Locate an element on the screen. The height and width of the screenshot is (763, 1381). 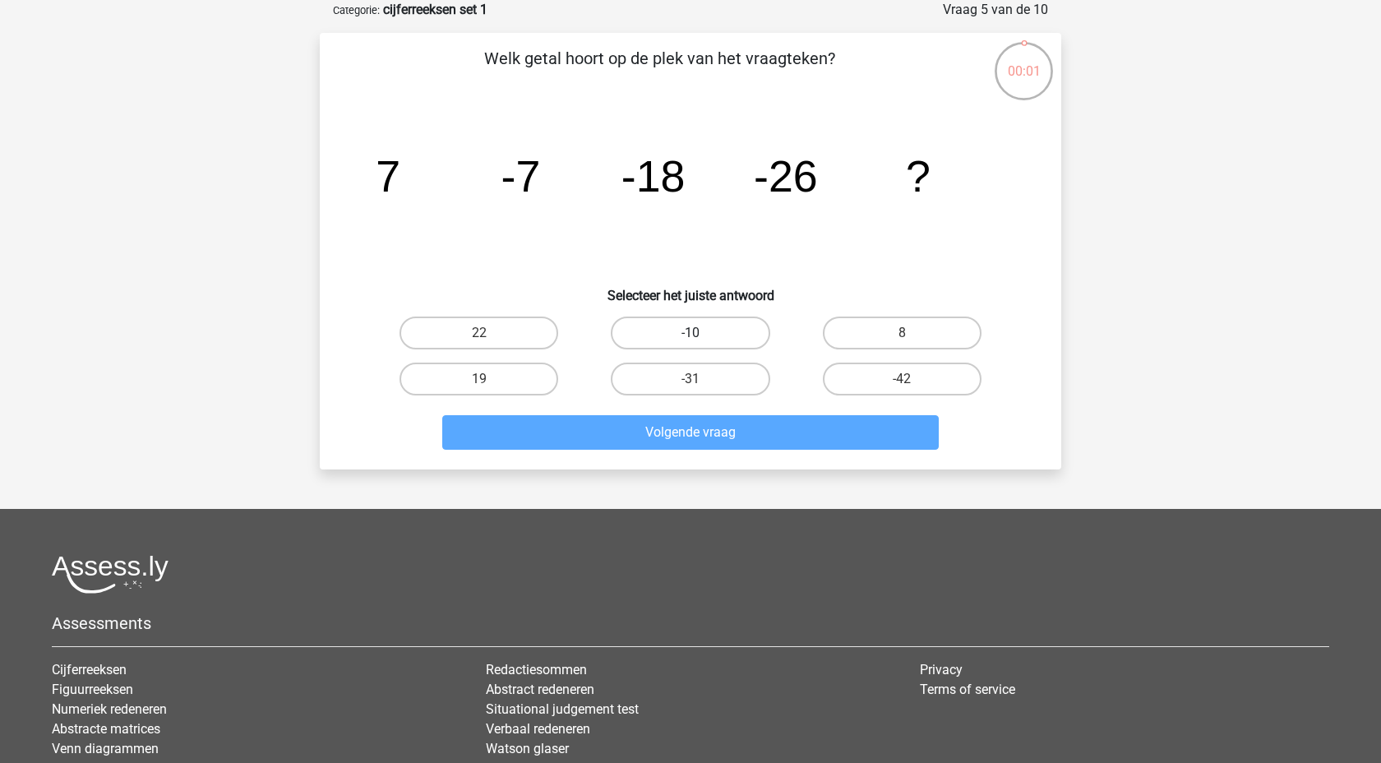
tspan: -7 is located at coordinates (521, 176).